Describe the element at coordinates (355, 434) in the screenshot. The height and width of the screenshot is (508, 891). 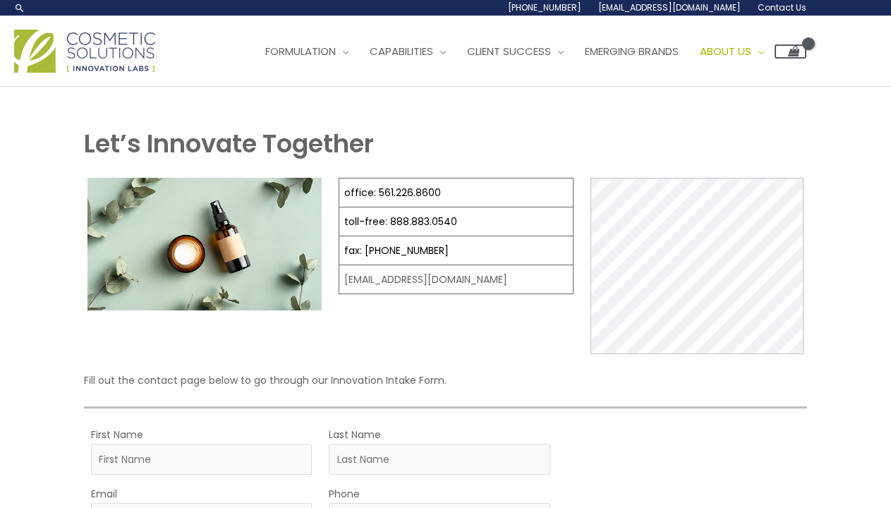
I see `label: Last Name` at that location.